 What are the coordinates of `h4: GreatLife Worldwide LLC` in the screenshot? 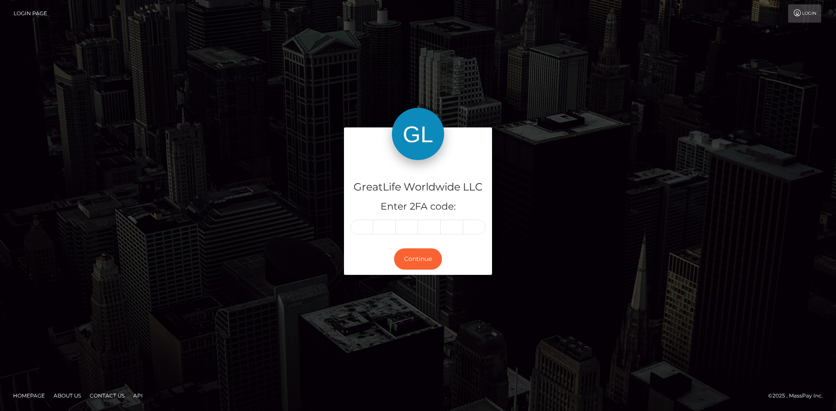 It's located at (418, 187).